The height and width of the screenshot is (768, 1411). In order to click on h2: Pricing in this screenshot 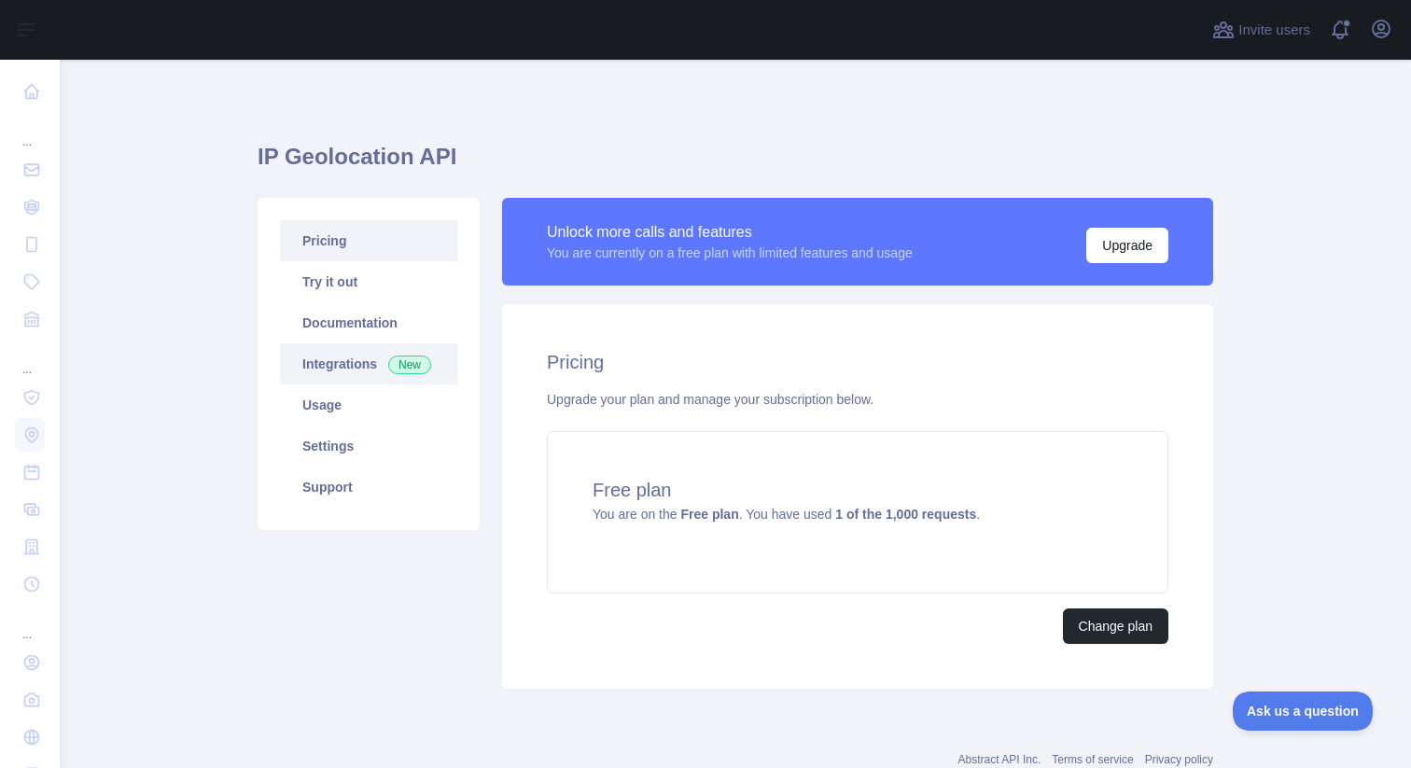, I will do `click(858, 362)`.